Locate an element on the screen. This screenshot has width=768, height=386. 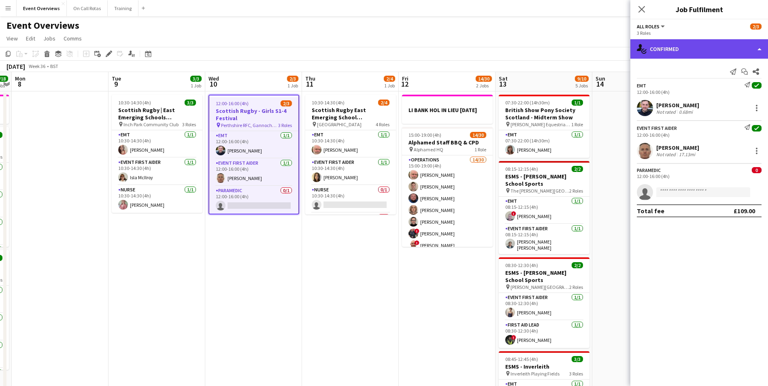
app-card-role: Event First Aider1/110:30-14:30 (4h)Isla McIlroy is located at coordinates (157, 172).